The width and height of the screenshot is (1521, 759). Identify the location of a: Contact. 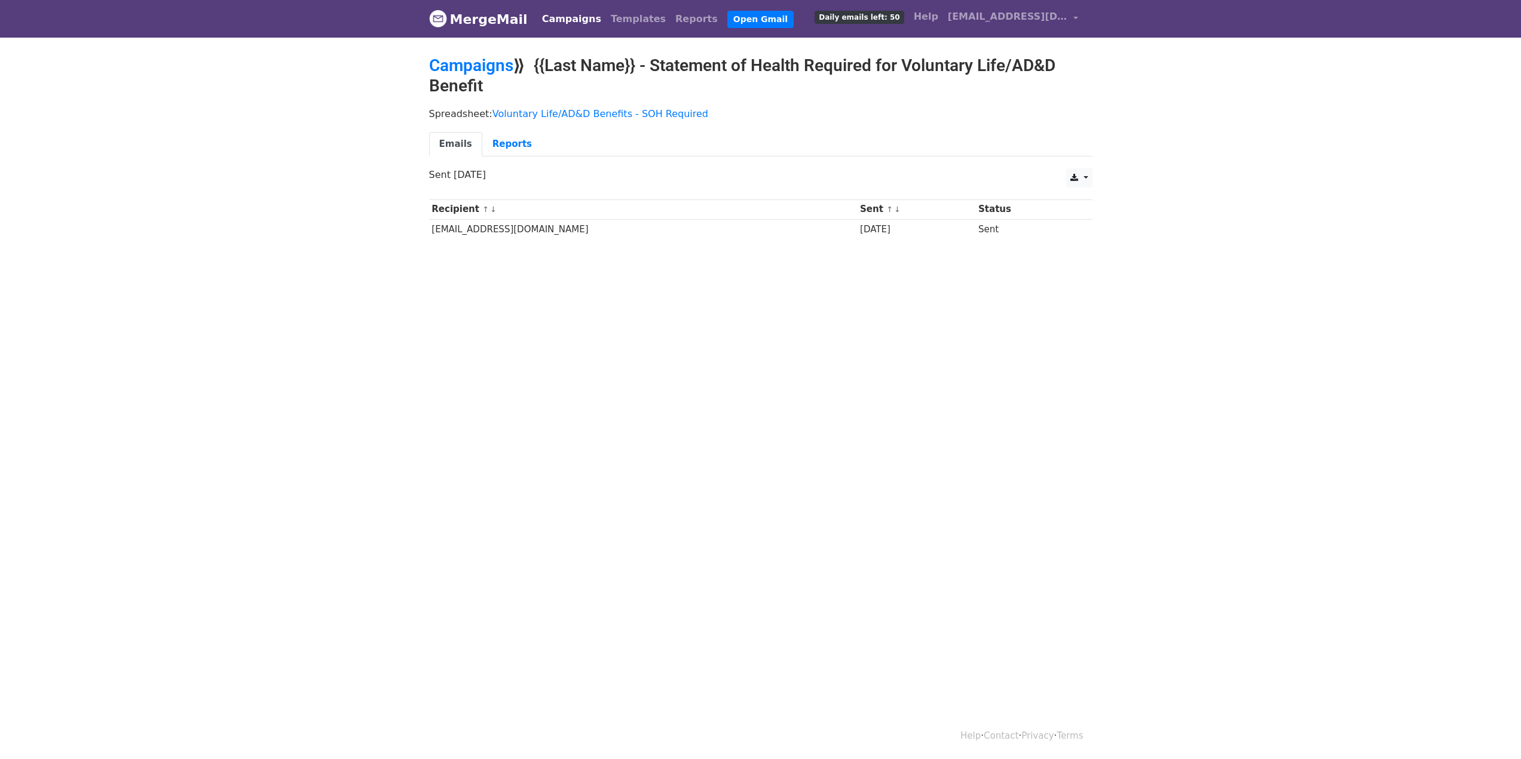
(1001, 736).